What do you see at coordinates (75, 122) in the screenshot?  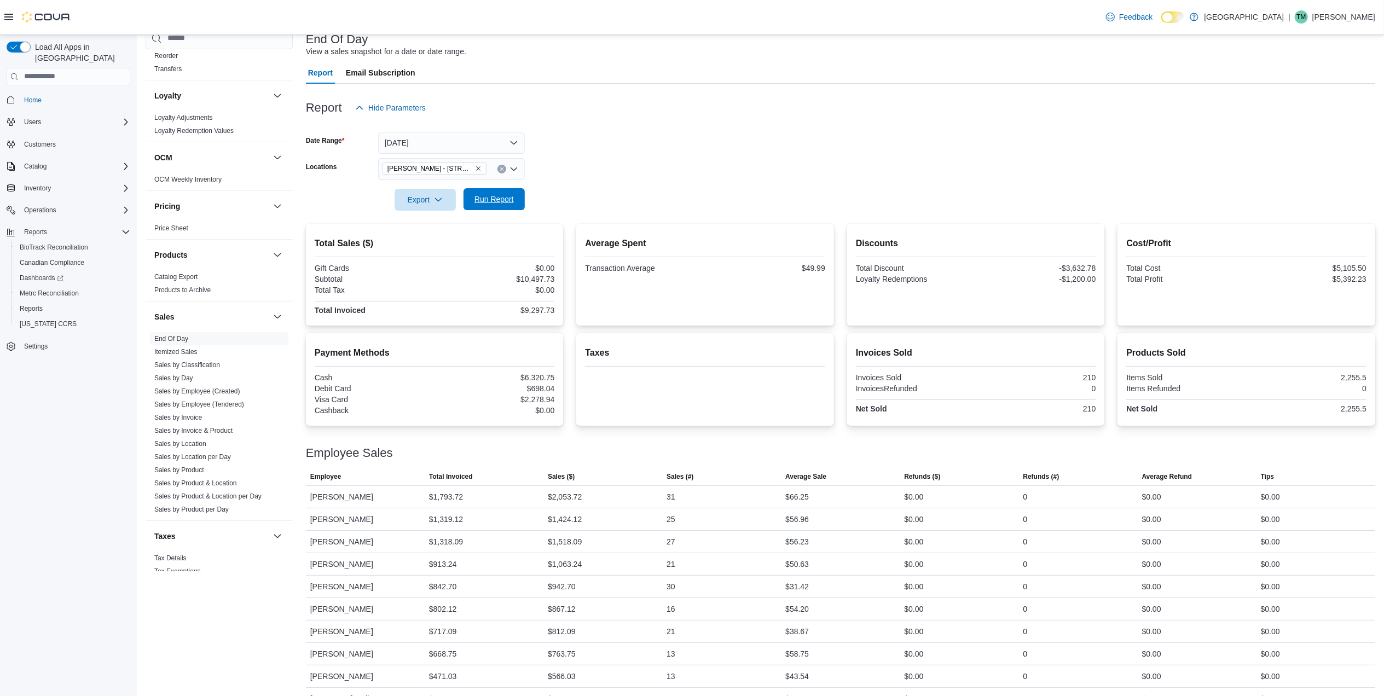 I see `span: Users` at bounding box center [75, 122].